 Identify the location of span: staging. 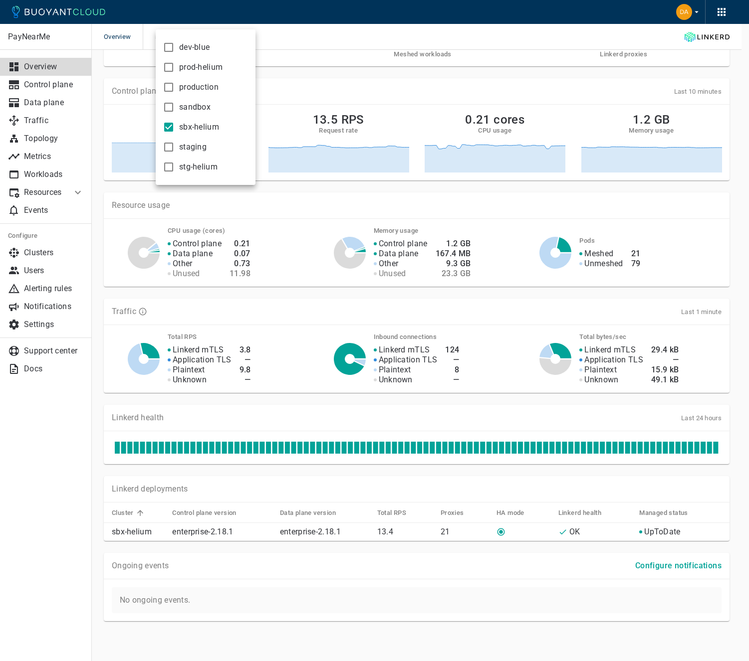
(193, 147).